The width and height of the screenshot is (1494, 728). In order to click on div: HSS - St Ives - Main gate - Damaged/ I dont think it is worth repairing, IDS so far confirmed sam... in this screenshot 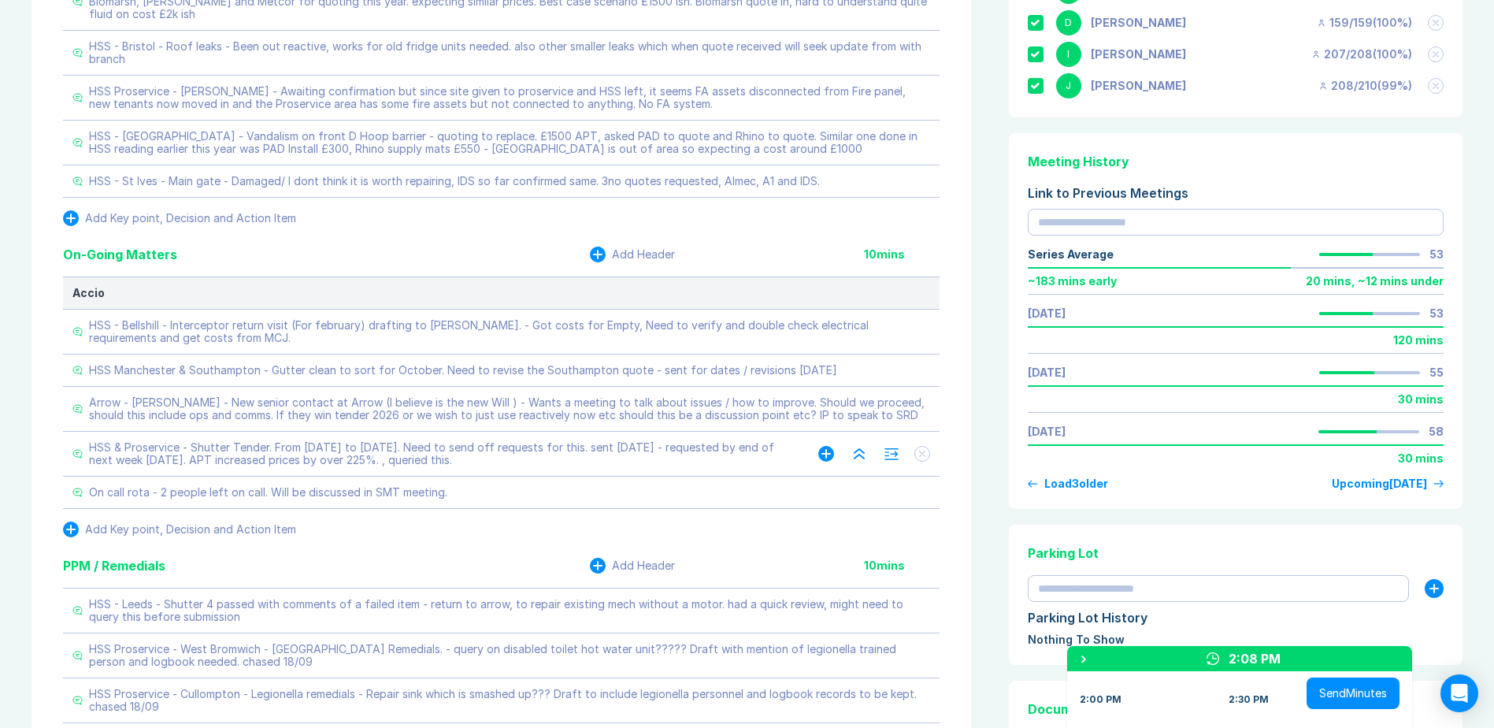, I will do `click(454, 181)`.